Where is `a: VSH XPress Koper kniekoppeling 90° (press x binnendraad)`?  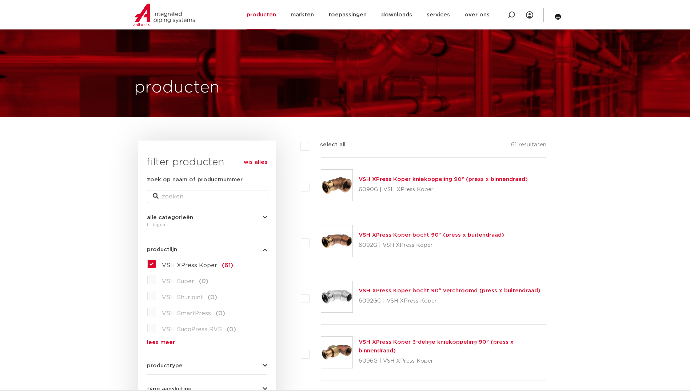 a: VSH XPress Koper kniekoppeling 90° (press x binnendraad) is located at coordinates (443, 179).